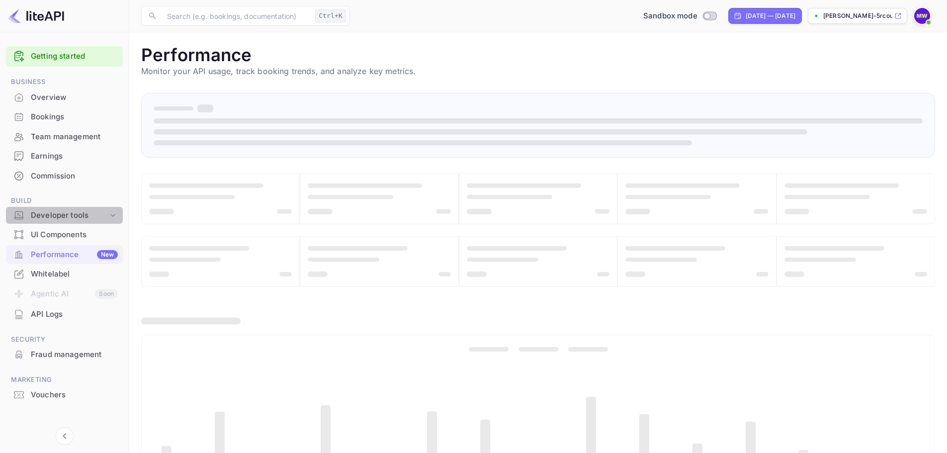  I want to click on a: UI Components, so click(64, 234).